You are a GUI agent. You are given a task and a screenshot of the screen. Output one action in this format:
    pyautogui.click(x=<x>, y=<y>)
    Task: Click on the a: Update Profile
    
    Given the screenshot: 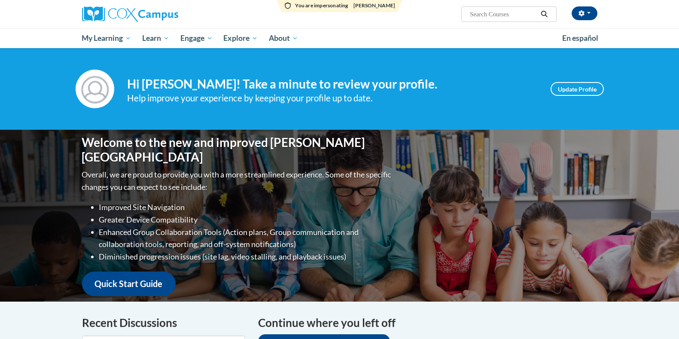 What is the action you would take?
    pyautogui.click(x=577, y=89)
    